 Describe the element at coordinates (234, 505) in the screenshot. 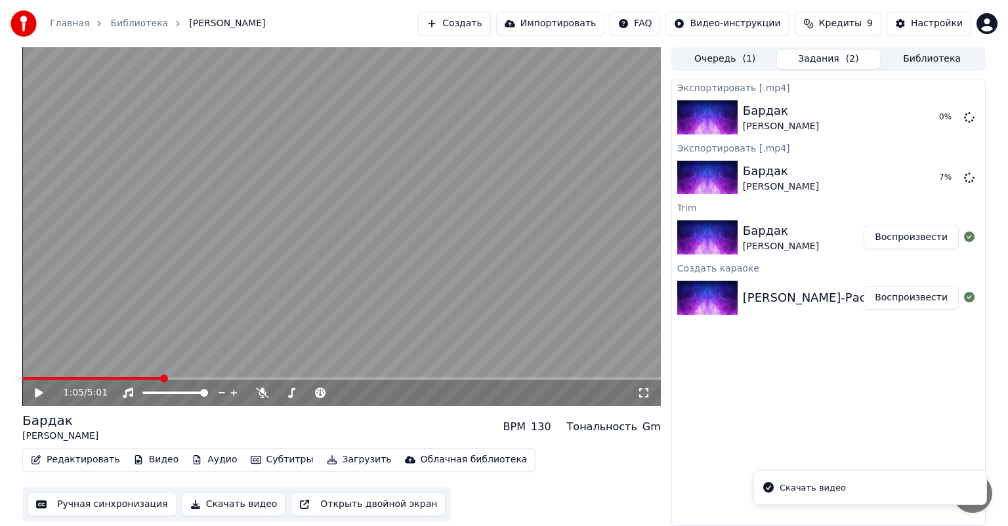

I see `button: Скачать видео` at that location.